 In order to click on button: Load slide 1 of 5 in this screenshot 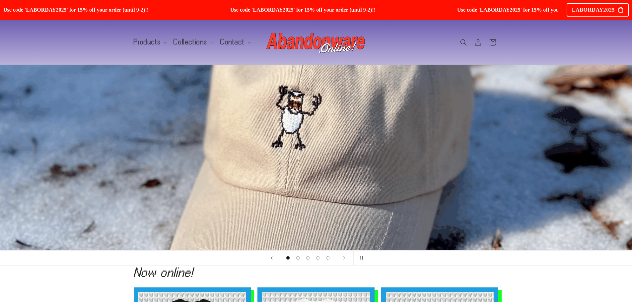, I will do `click(288, 258)`.